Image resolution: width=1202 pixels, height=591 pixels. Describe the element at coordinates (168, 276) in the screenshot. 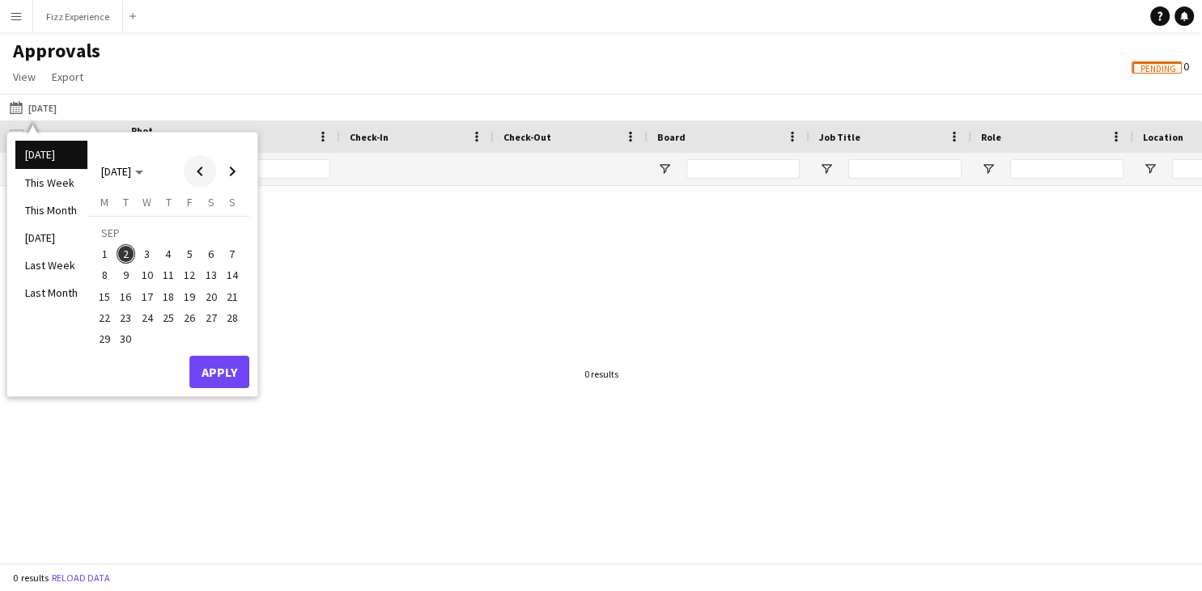

I see `span: 11` at that location.